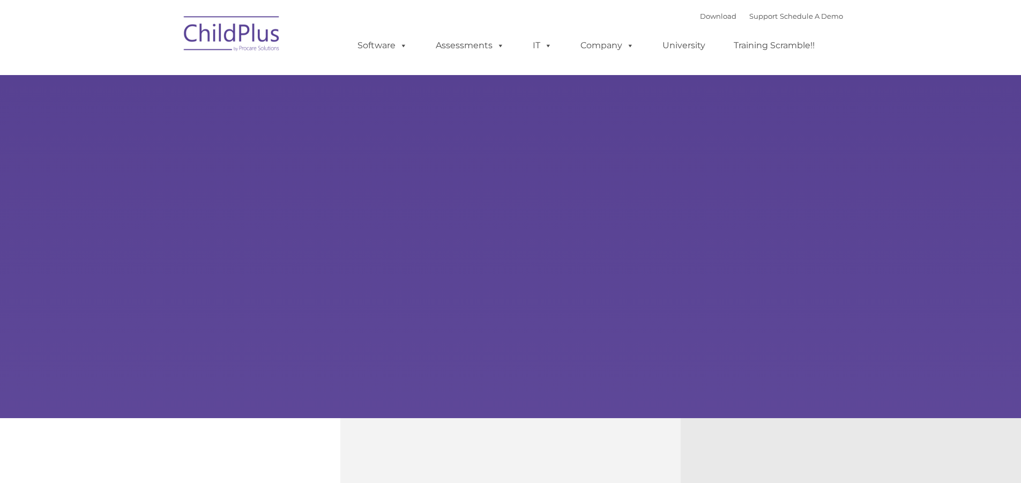 Image resolution: width=1021 pixels, height=483 pixels. I want to click on a: Training Scramble!!, so click(774, 46).